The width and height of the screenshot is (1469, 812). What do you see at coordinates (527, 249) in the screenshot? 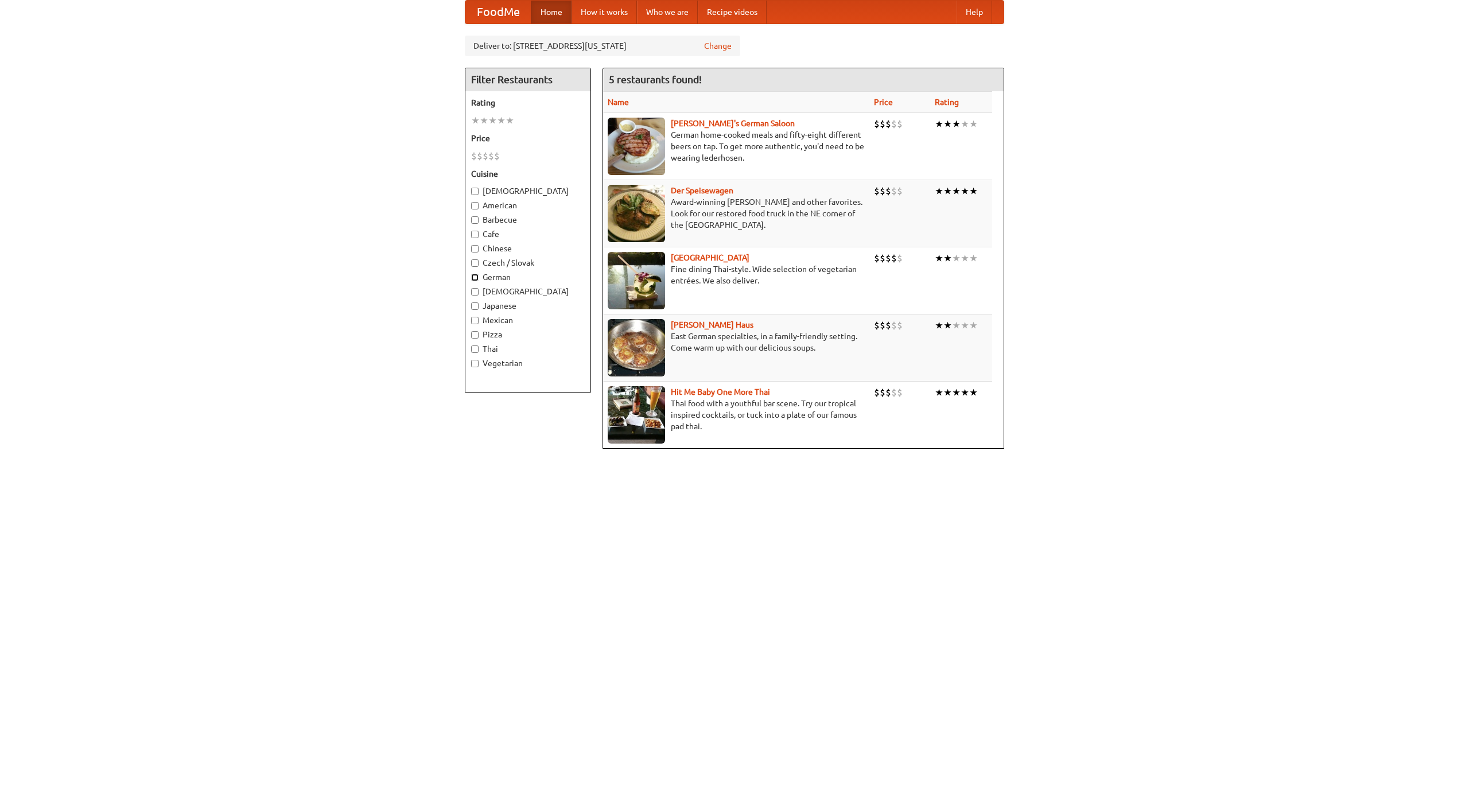
I see `label: Chinese` at bounding box center [527, 249].